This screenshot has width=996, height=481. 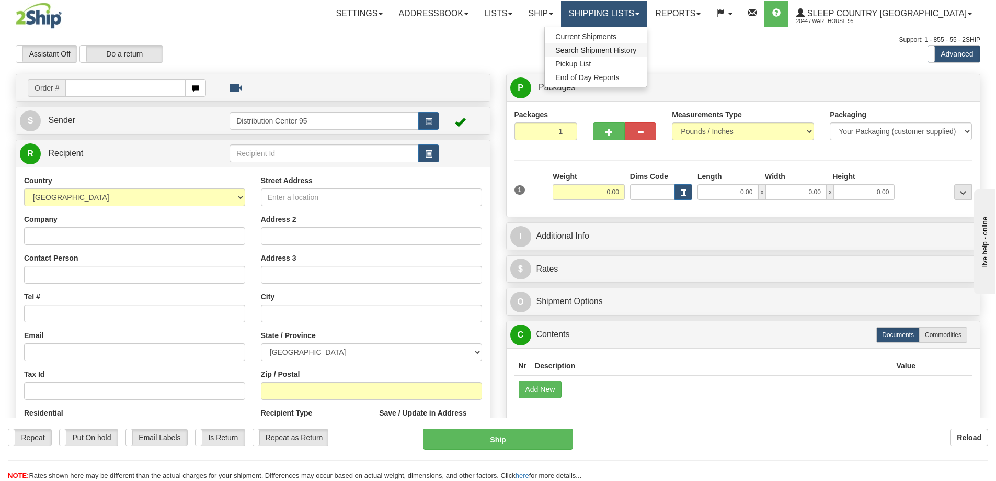 I want to click on span: Order #, so click(x=47, y=88).